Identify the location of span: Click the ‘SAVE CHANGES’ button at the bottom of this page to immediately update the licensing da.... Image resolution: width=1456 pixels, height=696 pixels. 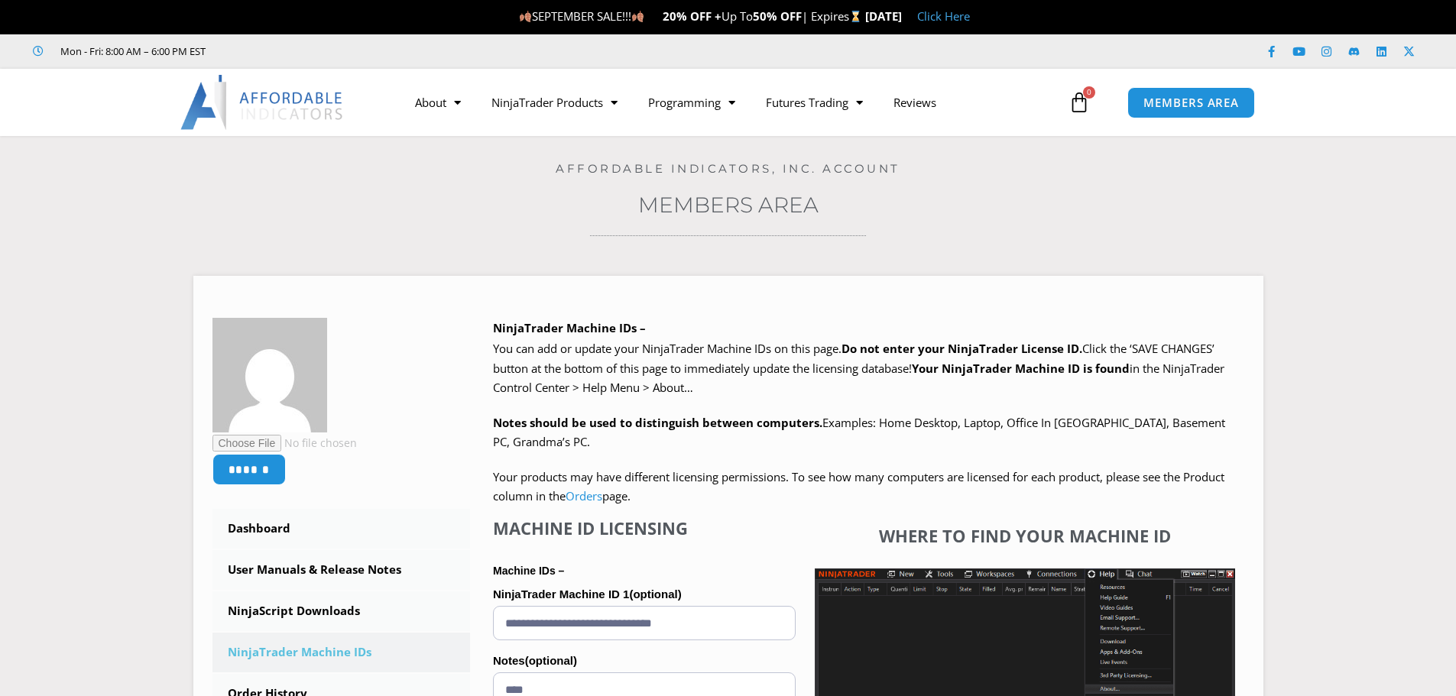
(858, 368).